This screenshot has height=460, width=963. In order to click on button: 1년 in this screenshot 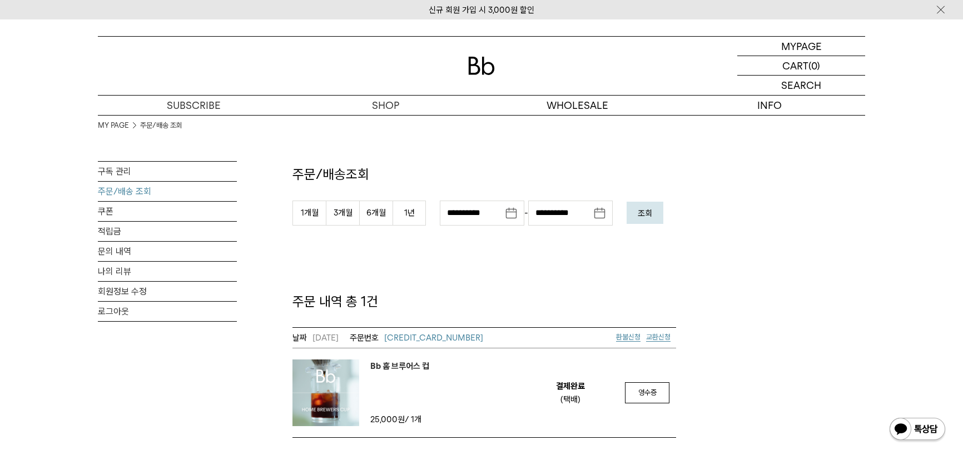, I will do `click(409, 213)`.